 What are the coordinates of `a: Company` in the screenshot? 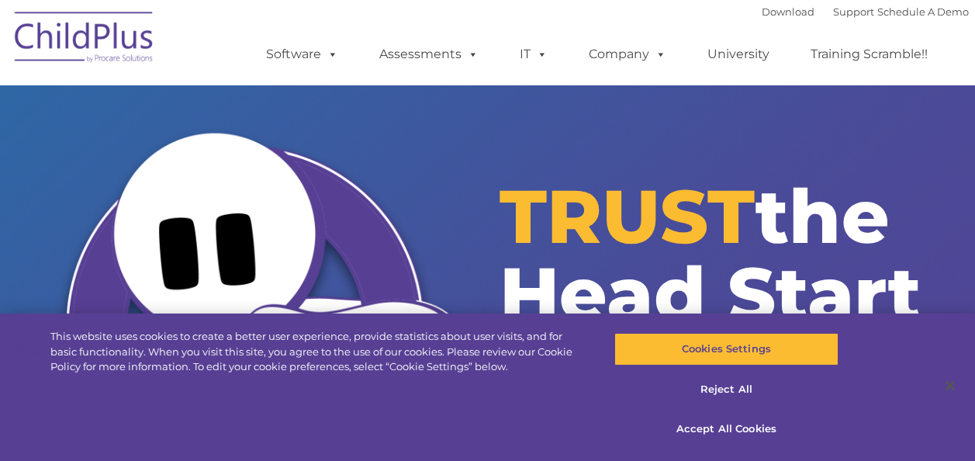 It's located at (628, 54).